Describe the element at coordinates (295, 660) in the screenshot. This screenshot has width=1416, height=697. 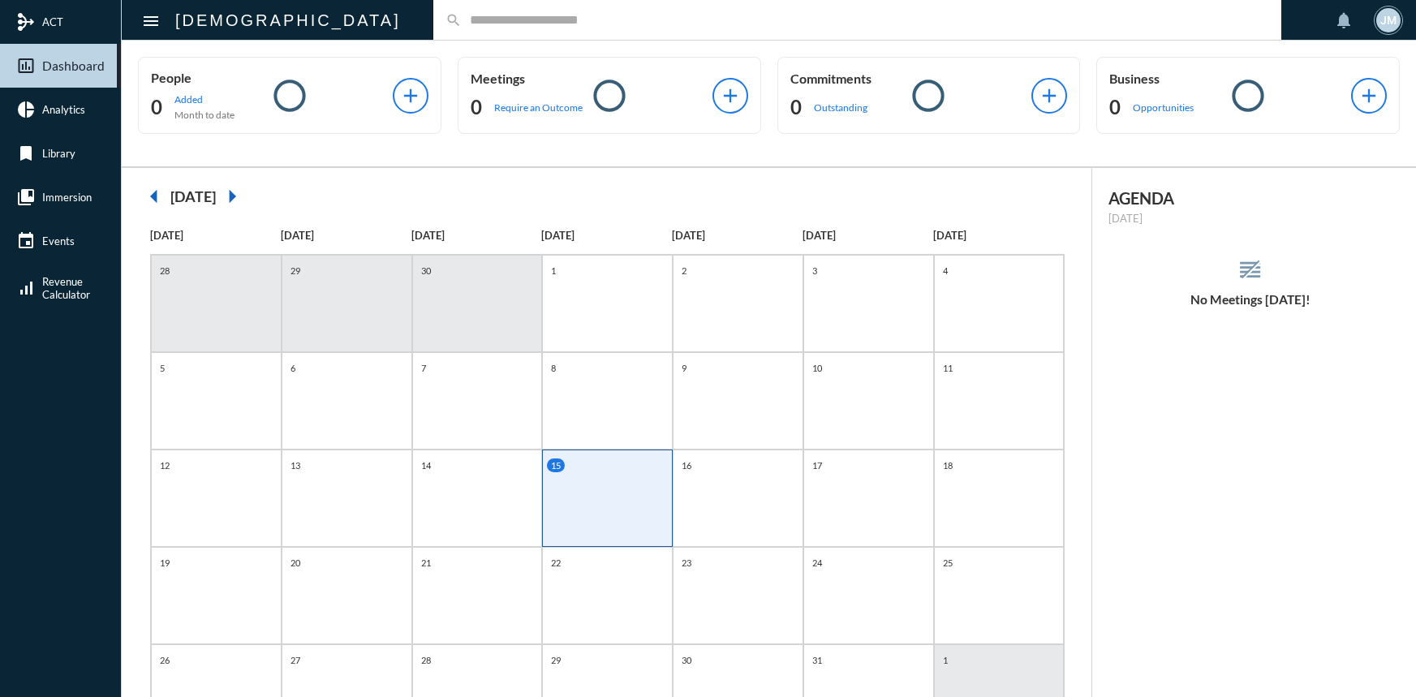
I see `p: 27` at that location.